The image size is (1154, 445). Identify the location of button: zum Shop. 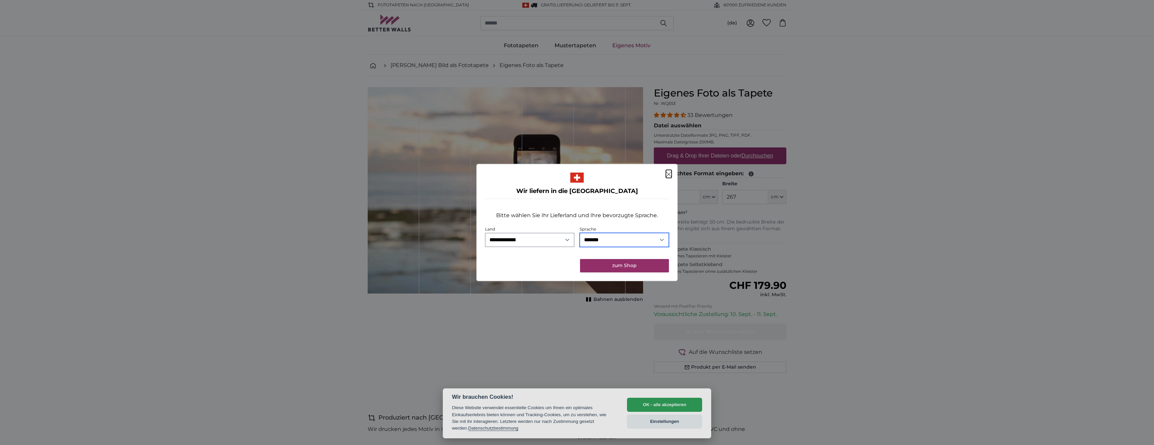
(624, 266).